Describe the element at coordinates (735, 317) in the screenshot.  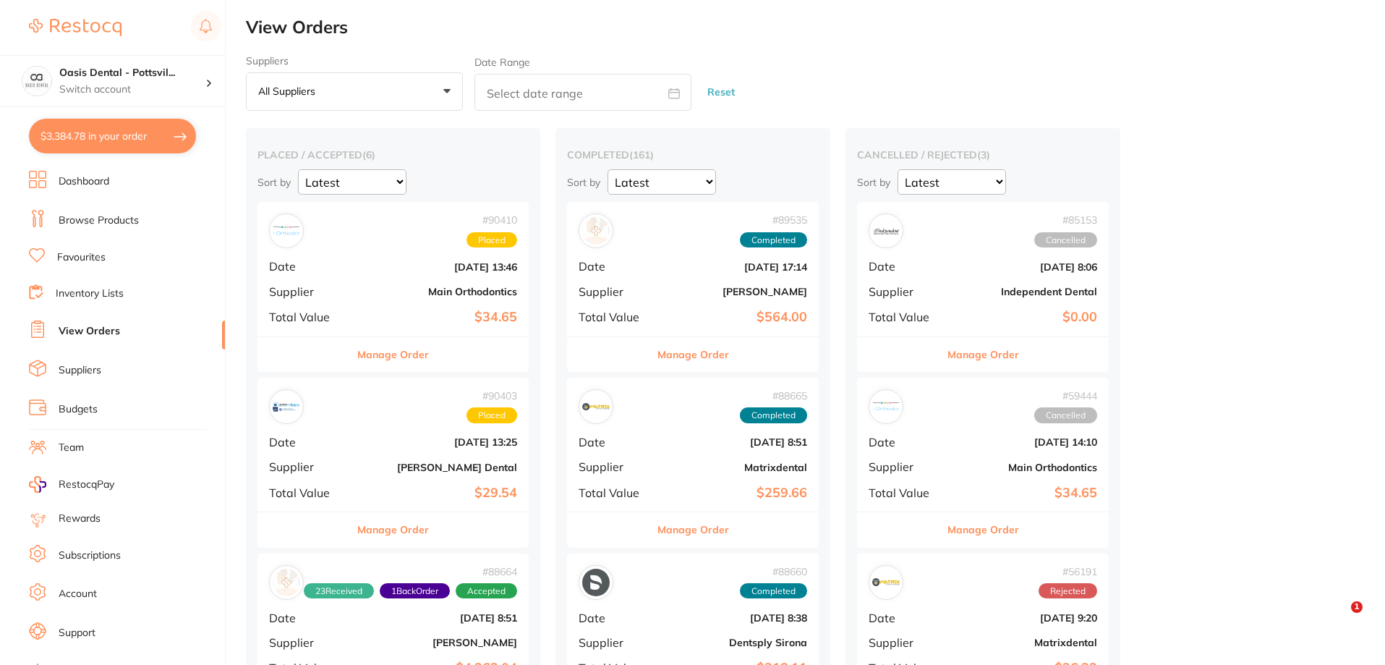
I see `b: $564.00` at that location.